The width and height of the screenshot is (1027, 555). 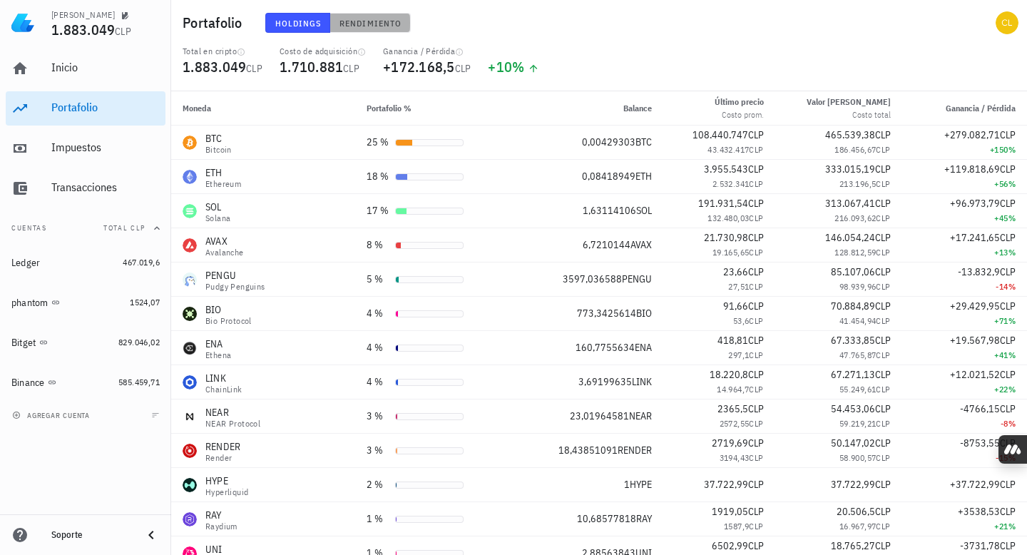 I want to click on div: +56, so click(x=964, y=184).